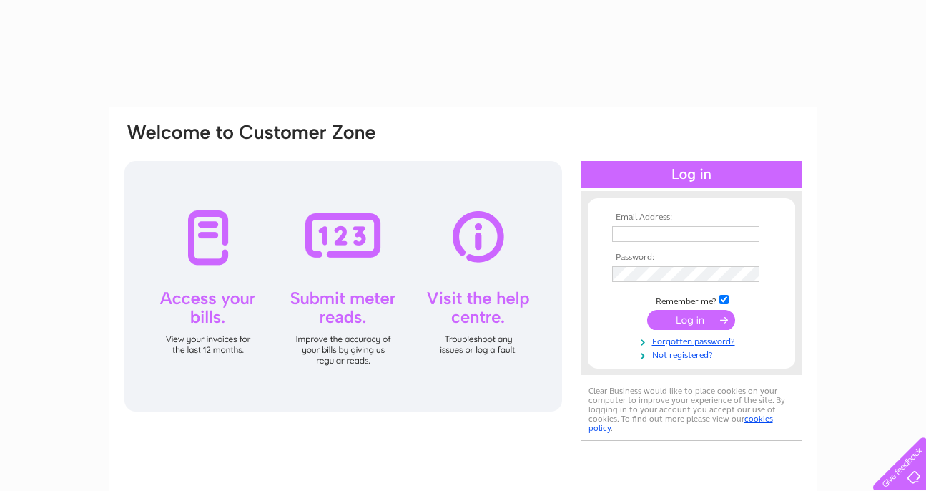 This screenshot has height=491, width=926. I want to click on a: Not registered?, so click(693, 353).